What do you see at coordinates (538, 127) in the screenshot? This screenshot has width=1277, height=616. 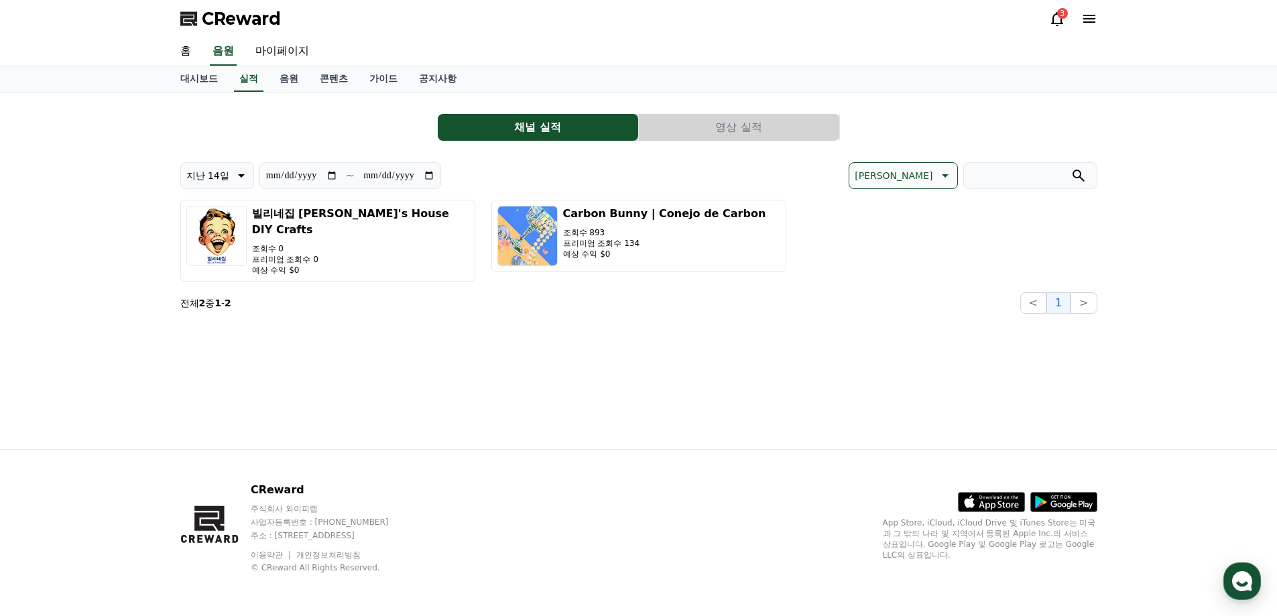 I see `a: 채널 실적` at bounding box center [538, 127].